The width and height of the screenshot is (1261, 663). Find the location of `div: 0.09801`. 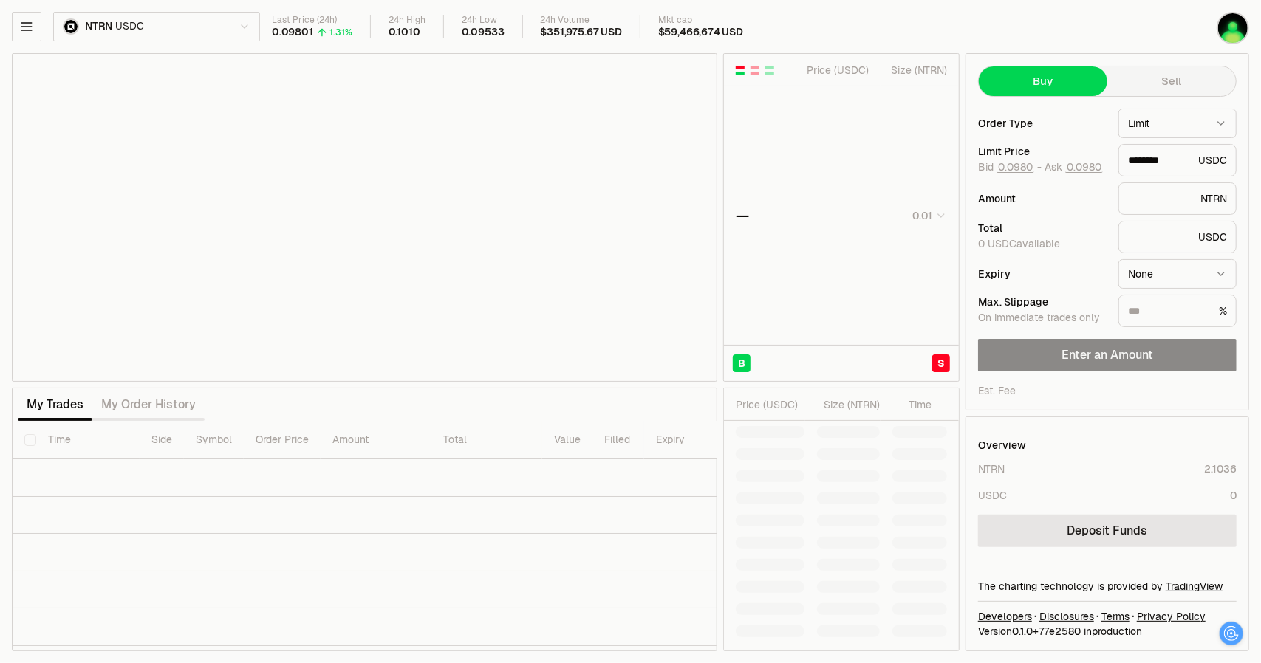

div: 0.09801 is located at coordinates (292, 32).